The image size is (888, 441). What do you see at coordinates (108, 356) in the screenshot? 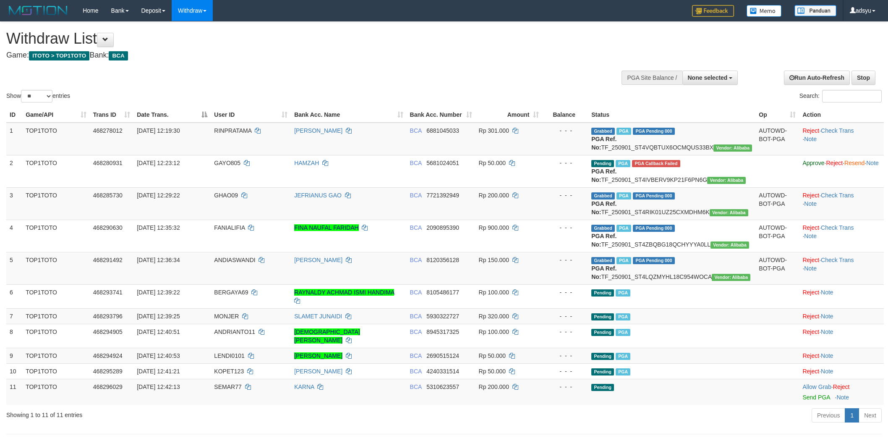
I see `span: 468294924` at bounding box center [108, 356].